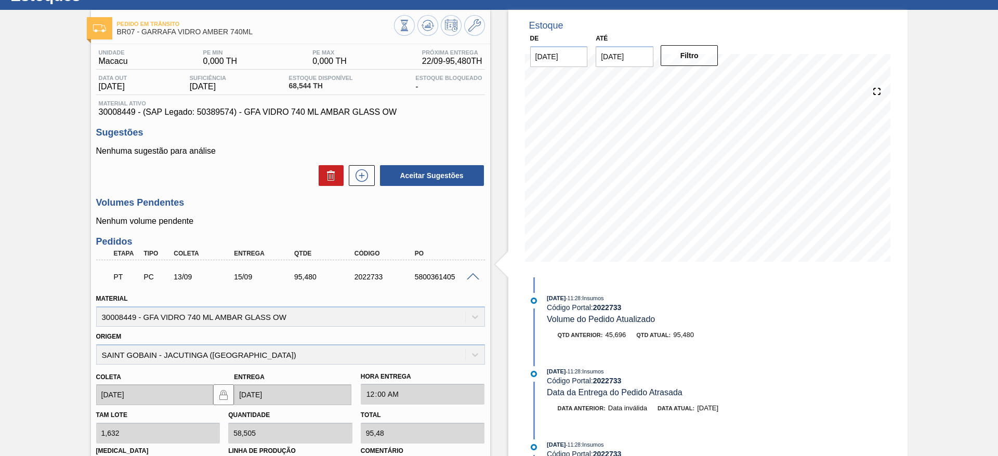 This screenshot has height=456, width=998. Describe the element at coordinates (452, 52) in the screenshot. I see `span: Próxima Entrega` at that location.